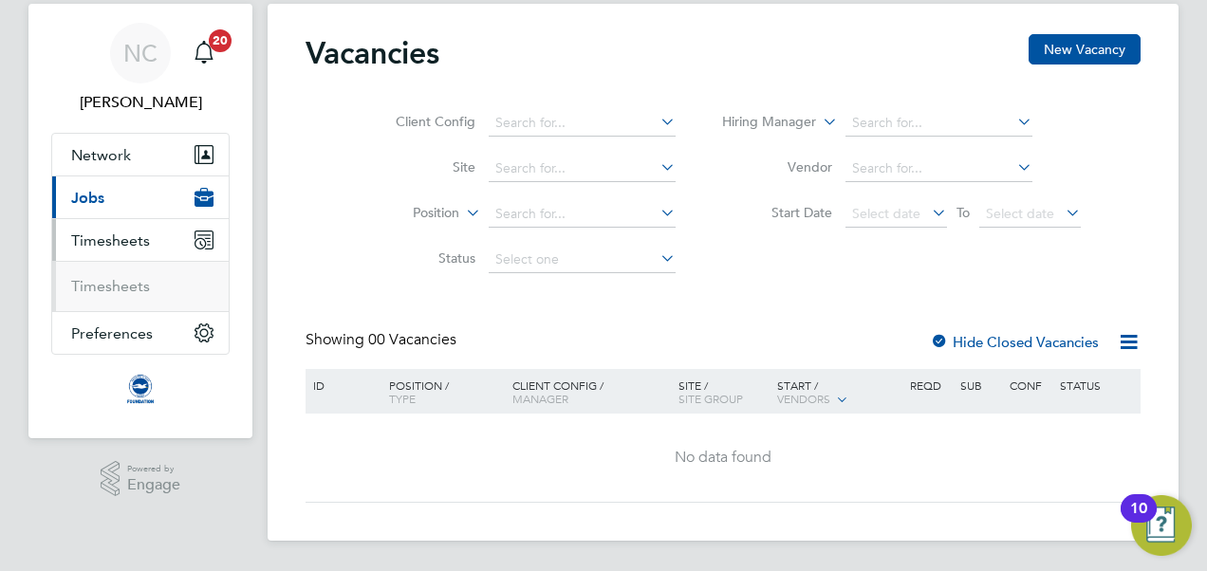 Image resolution: width=1207 pixels, height=571 pixels. Describe the element at coordinates (382, 340) in the screenshot. I see `div: Showing` at that location.